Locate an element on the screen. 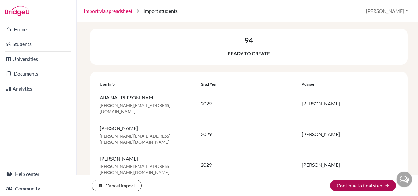 This screenshot has height=196, width=418. i: delete is located at coordinates (101, 186).